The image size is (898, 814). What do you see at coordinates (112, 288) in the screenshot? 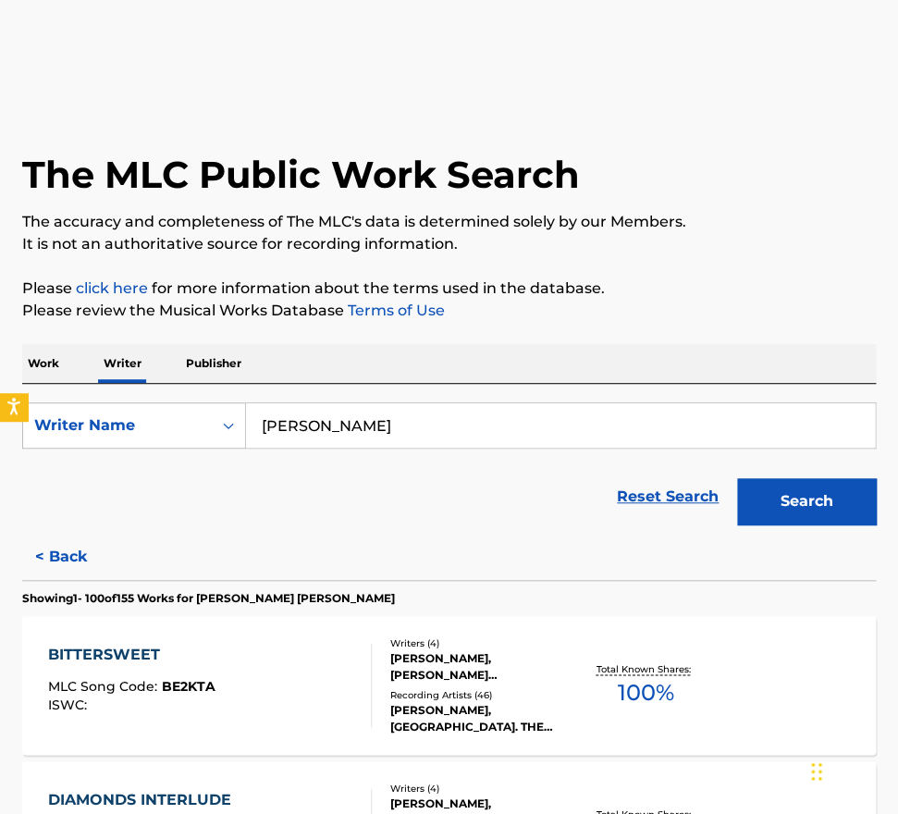
I see `a: click here` at bounding box center [112, 288].